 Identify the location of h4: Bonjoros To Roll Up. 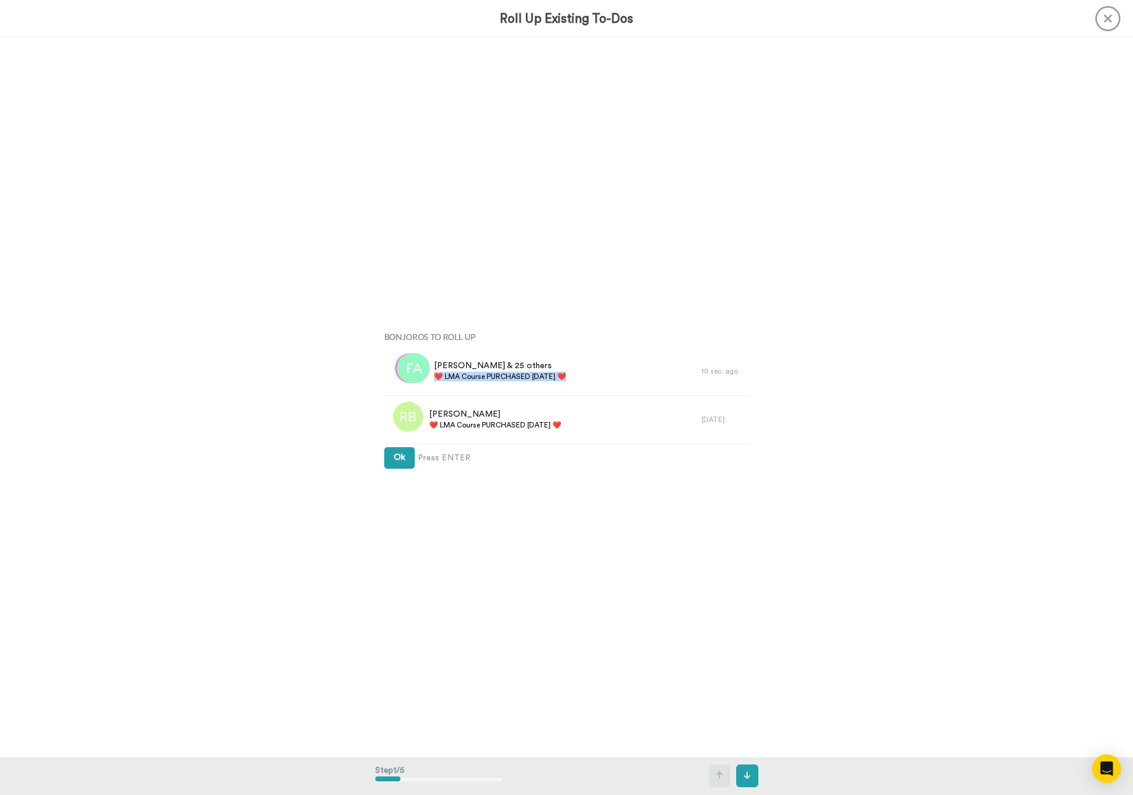
(567, 336).